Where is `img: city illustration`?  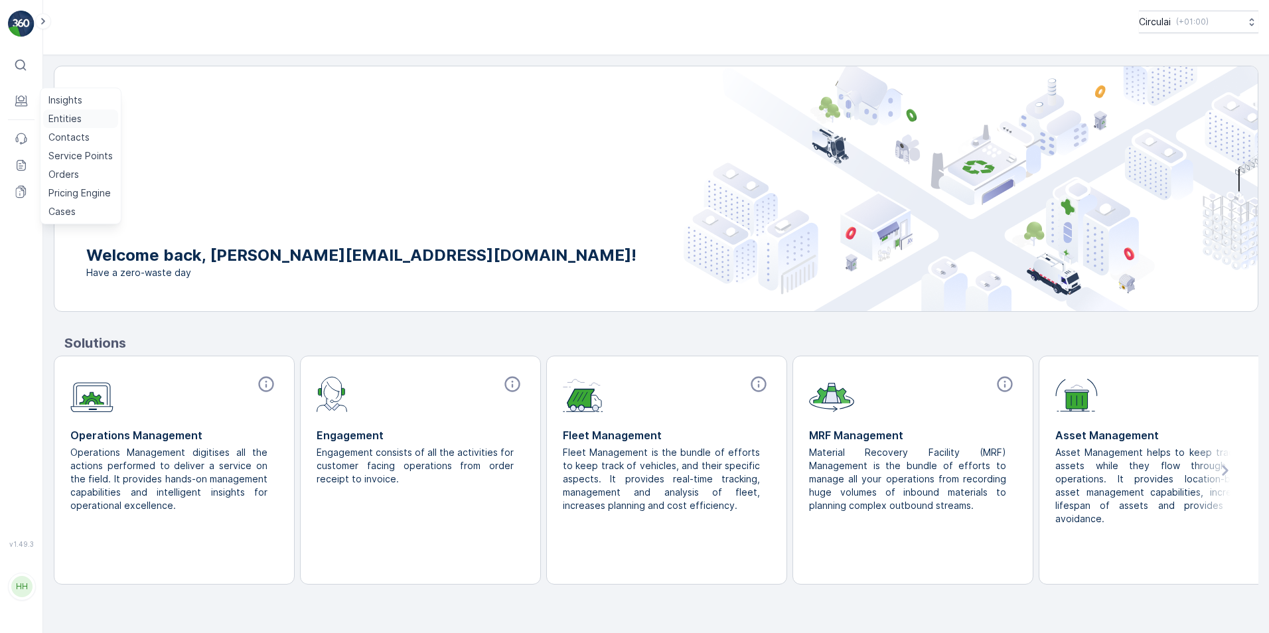 img: city illustration is located at coordinates (970, 188).